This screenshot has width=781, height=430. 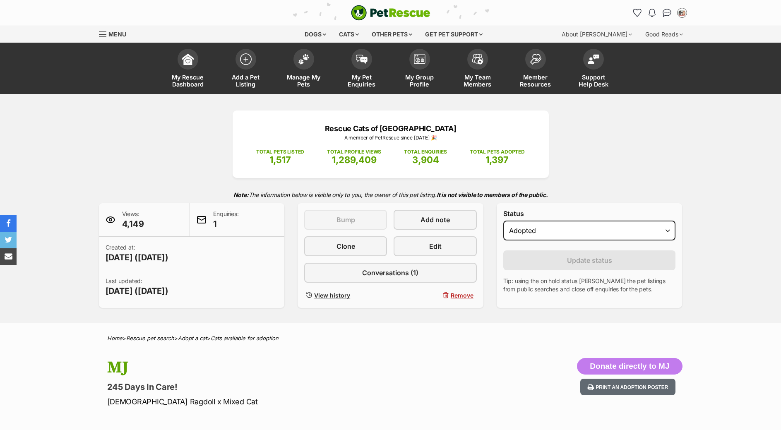 What do you see at coordinates (345, 220) in the screenshot?
I see `button: Bump` at bounding box center [345, 220].